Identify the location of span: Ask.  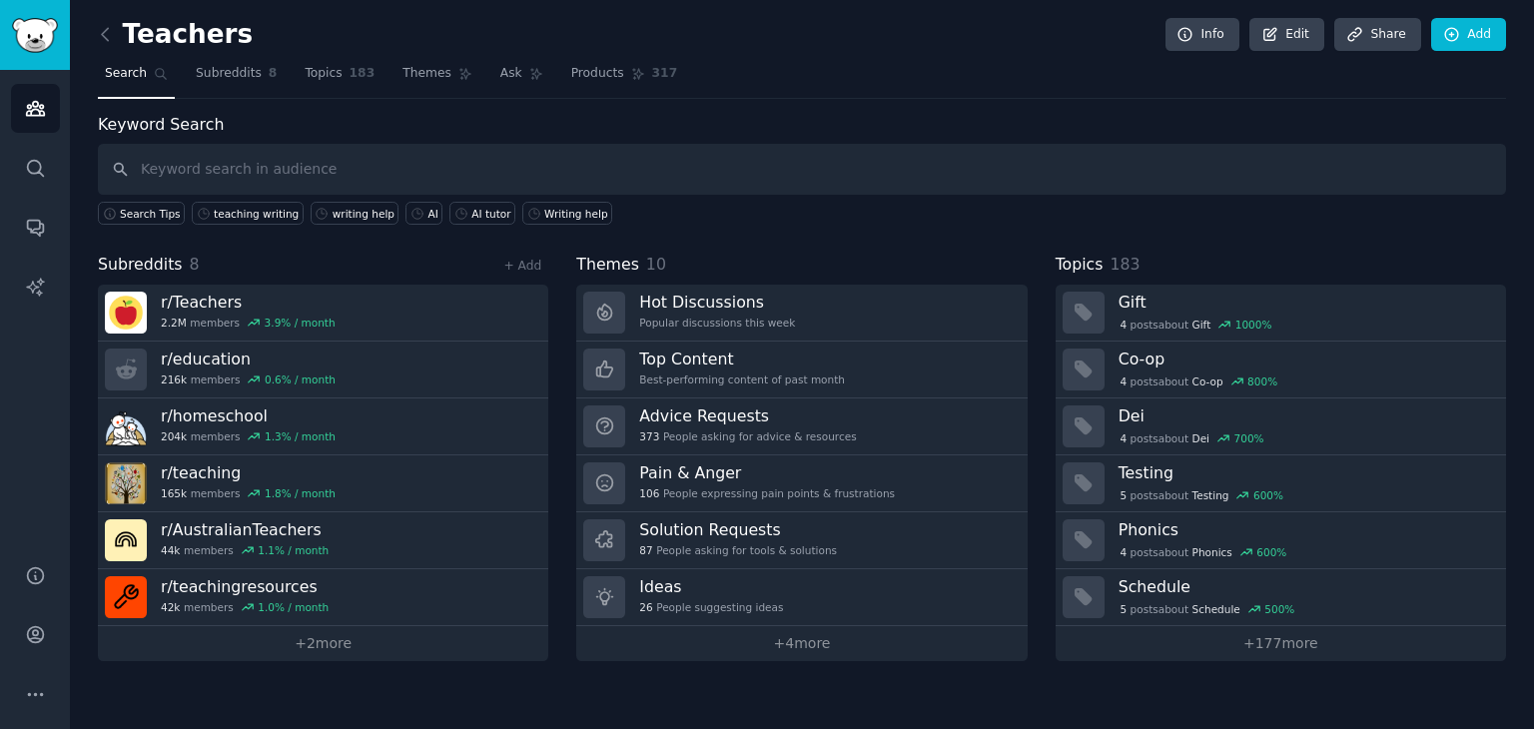
(511, 74).